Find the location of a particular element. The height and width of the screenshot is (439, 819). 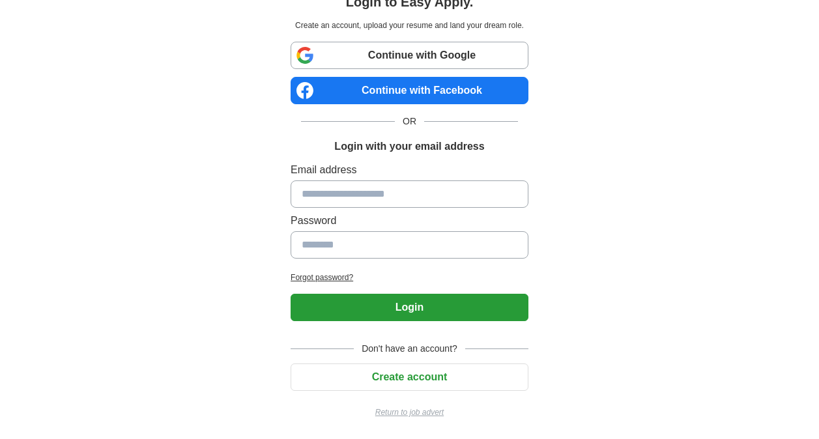

a: Return to job advert is located at coordinates (409, 412).